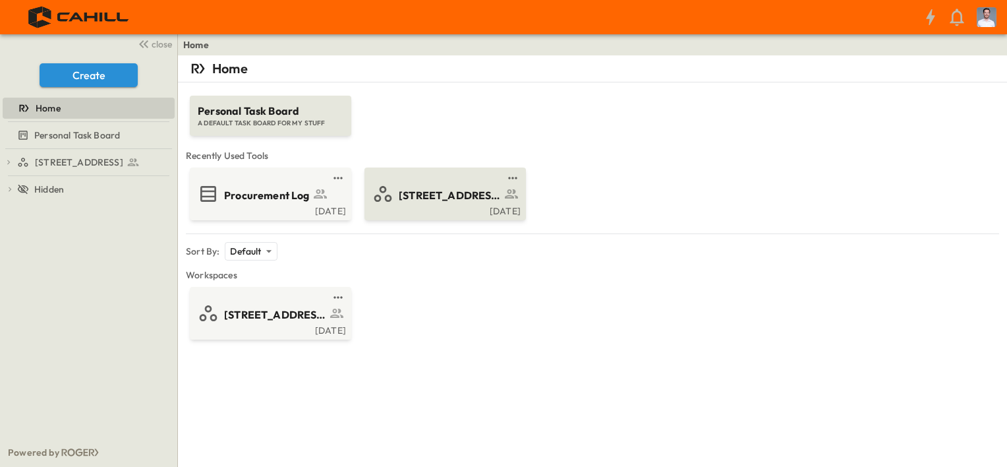  I want to click on button: Create, so click(88, 75).